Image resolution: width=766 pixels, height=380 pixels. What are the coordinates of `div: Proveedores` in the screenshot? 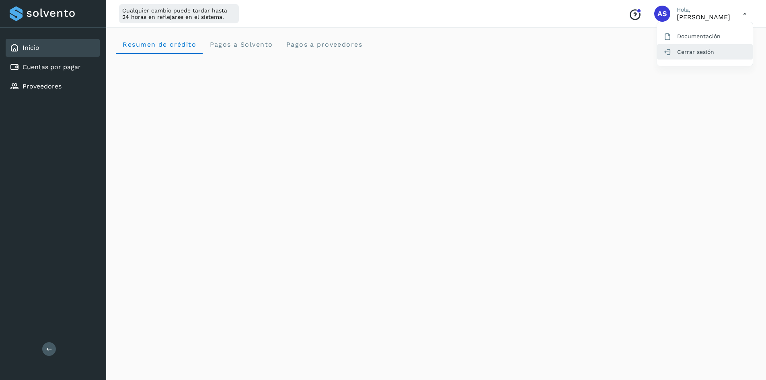 It's located at (53, 86).